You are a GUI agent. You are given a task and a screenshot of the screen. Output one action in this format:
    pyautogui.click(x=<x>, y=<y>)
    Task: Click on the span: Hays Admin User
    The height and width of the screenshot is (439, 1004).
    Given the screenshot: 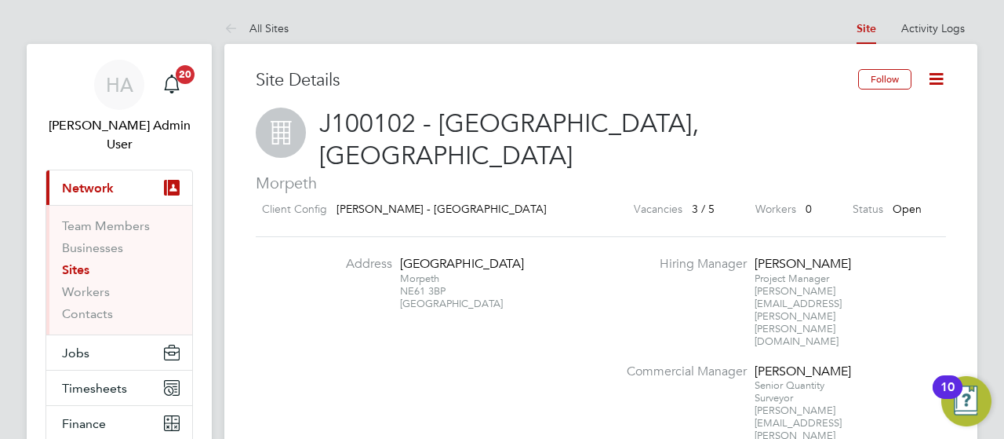 What is the action you would take?
    pyautogui.click(x=119, y=135)
    